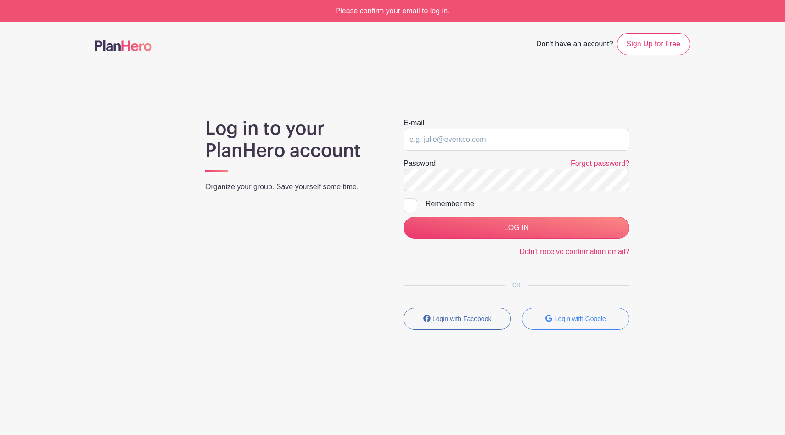  Describe the element at coordinates (574, 251) in the screenshot. I see `a: Didn't receive confirmation email?` at that location.